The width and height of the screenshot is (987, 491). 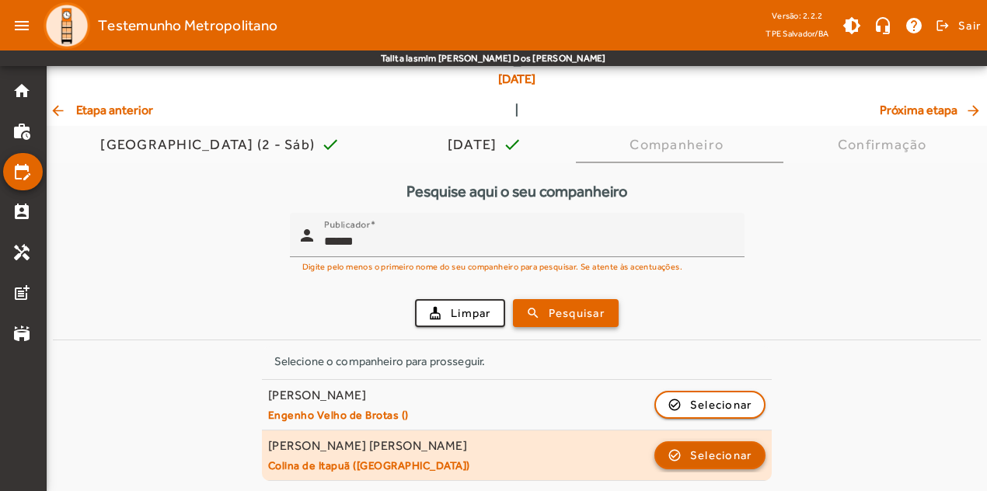 I want to click on span: Próxima etapa, so click(x=932, y=110).